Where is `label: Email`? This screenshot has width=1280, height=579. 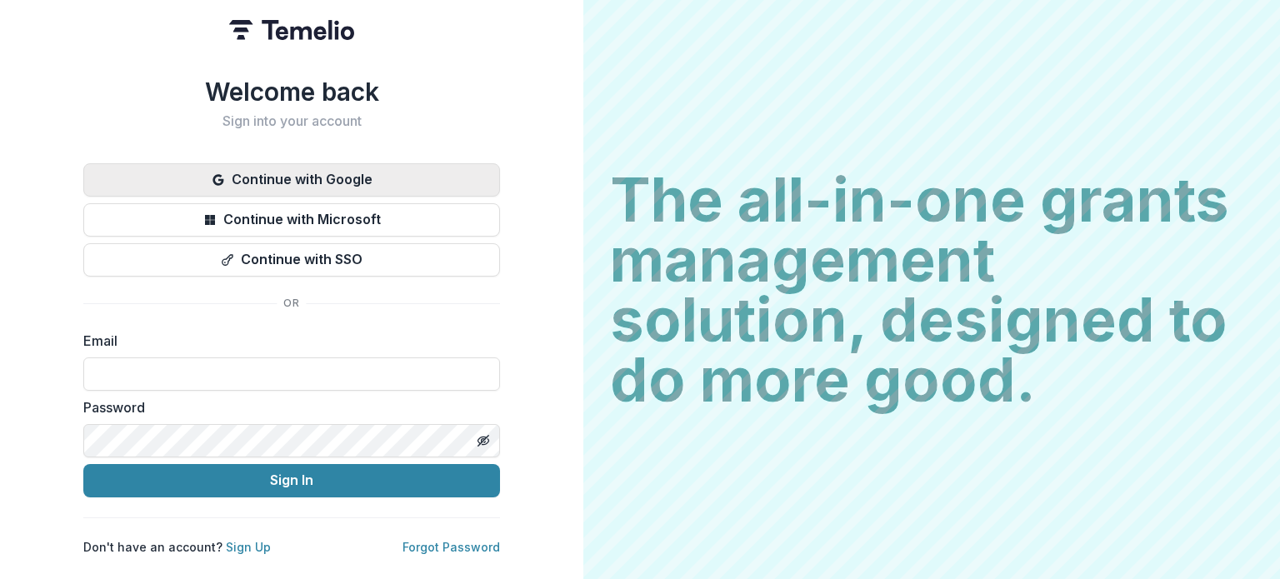 label: Email is located at coordinates (287, 341).